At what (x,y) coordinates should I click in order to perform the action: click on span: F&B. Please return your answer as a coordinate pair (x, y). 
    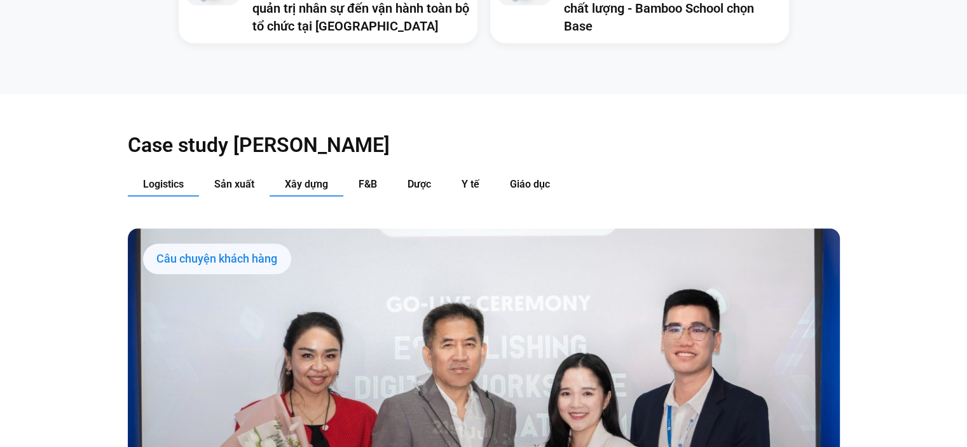
    Looking at the image, I should click on (367, 184).